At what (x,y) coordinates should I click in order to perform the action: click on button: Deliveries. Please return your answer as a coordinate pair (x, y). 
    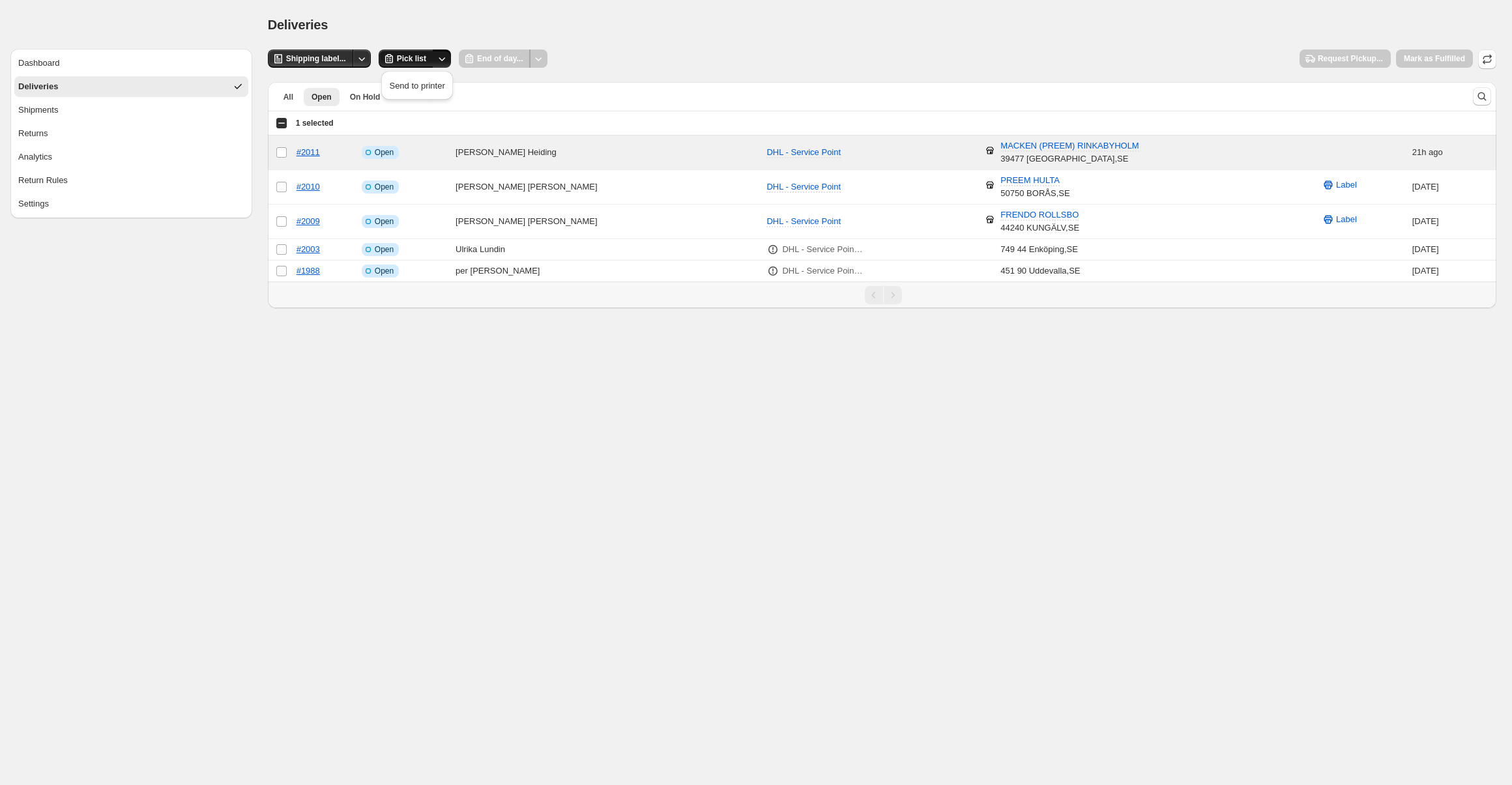
    Looking at the image, I should click on (131, 86).